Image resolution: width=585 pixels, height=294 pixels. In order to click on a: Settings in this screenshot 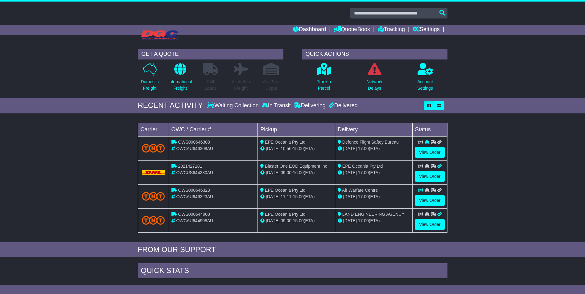, I will do `click(426, 30)`.